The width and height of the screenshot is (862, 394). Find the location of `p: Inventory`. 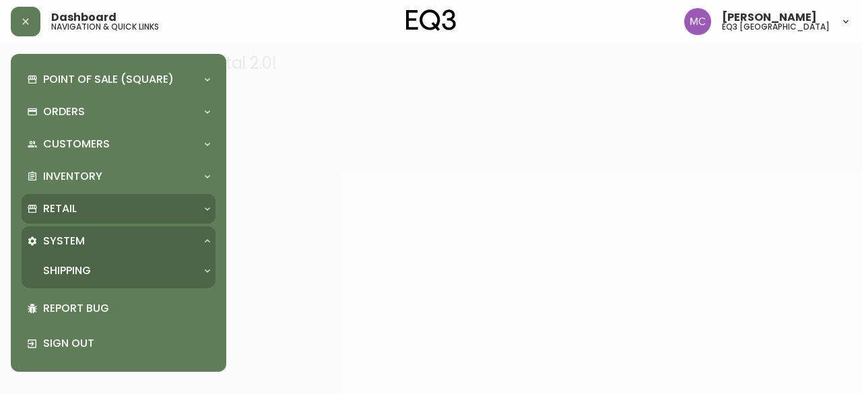

p: Inventory is located at coordinates (73, 176).